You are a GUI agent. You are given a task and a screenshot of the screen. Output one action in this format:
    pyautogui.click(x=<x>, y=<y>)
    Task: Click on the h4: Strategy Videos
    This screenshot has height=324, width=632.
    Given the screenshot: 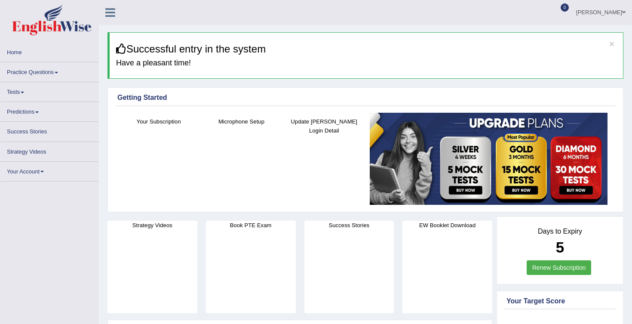 What is the action you would take?
    pyautogui.click(x=152, y=225)
    